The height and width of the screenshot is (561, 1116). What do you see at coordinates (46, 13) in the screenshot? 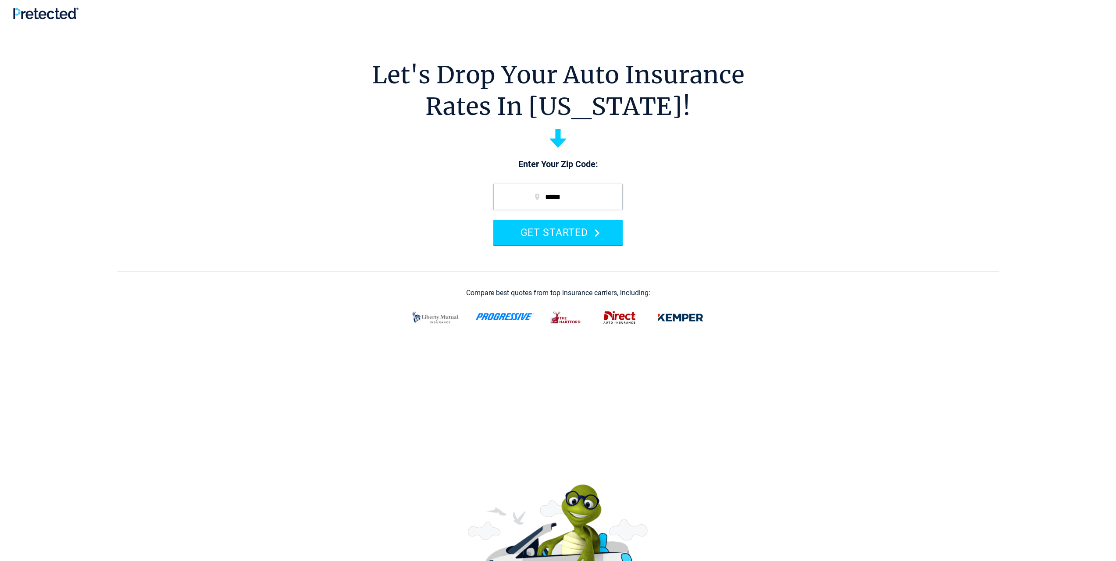
I see `img: Pretected Logo` at bounding box center [46, 13].